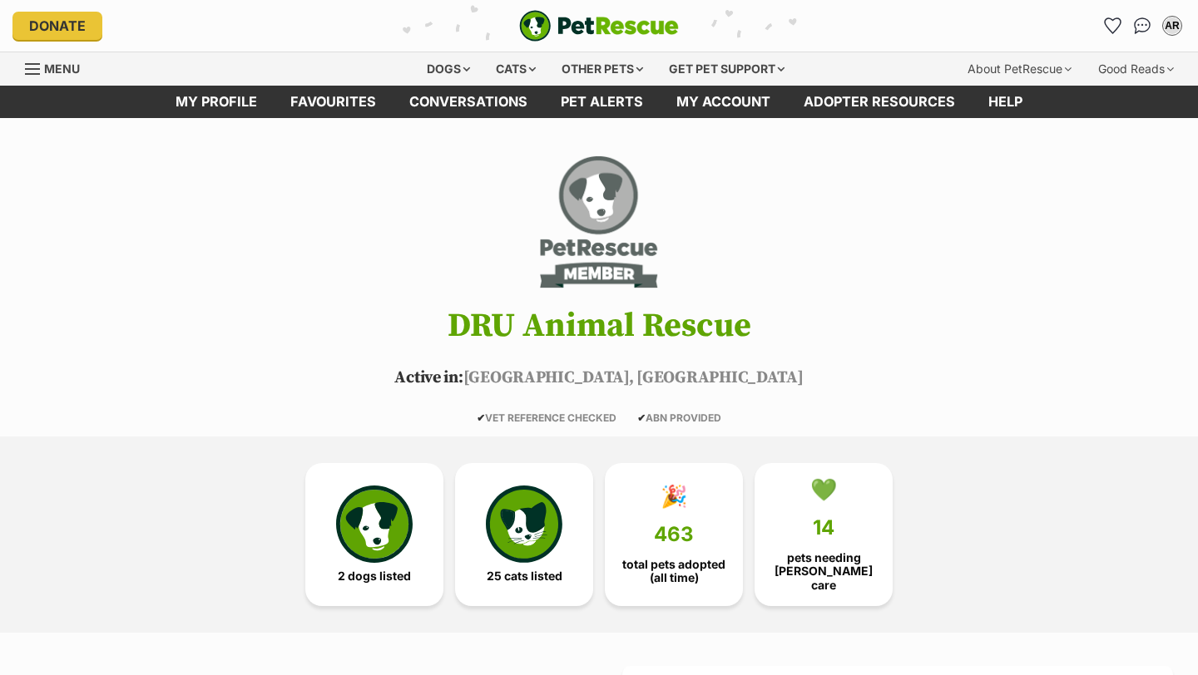 The width and height of the screenshot is (1198, 675). I want to click on div: Cats, so click(516, 69).